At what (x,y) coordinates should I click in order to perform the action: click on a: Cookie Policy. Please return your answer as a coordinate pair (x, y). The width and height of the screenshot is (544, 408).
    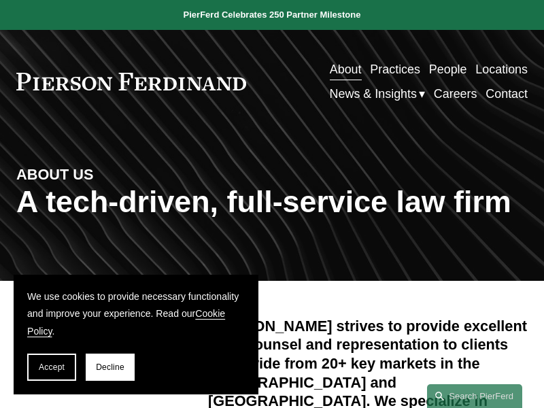
    Looking at the image, I should click on (126, 322).